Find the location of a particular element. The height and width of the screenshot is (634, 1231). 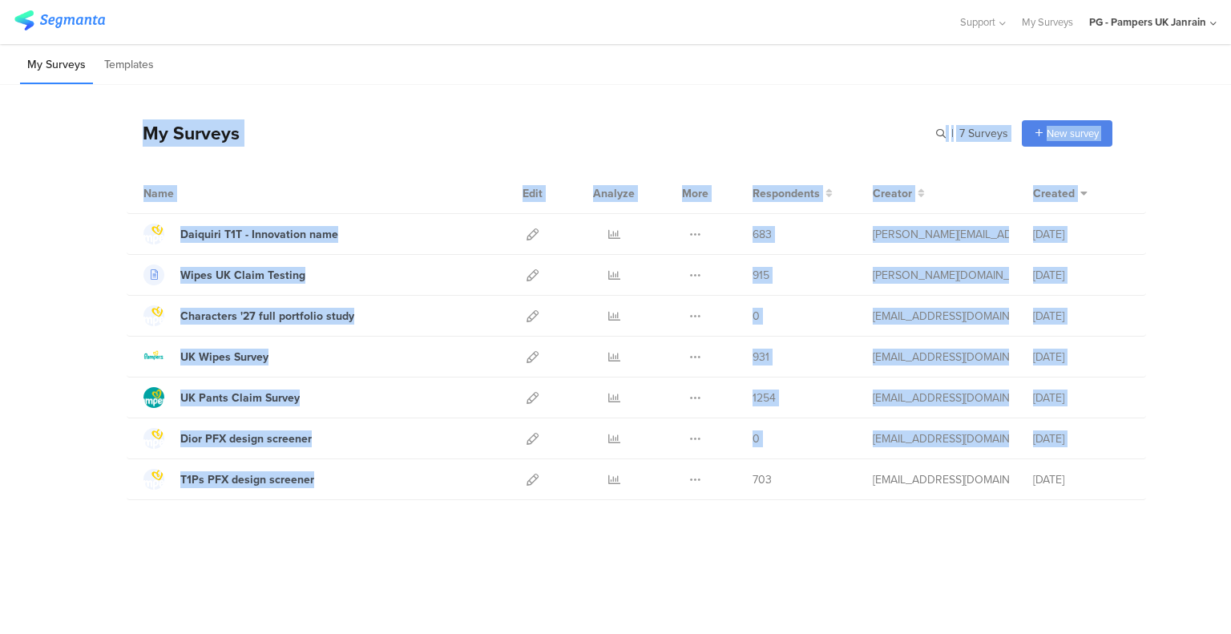

div: burcak.b.1@pg.com is located at coordinates (941, 398).